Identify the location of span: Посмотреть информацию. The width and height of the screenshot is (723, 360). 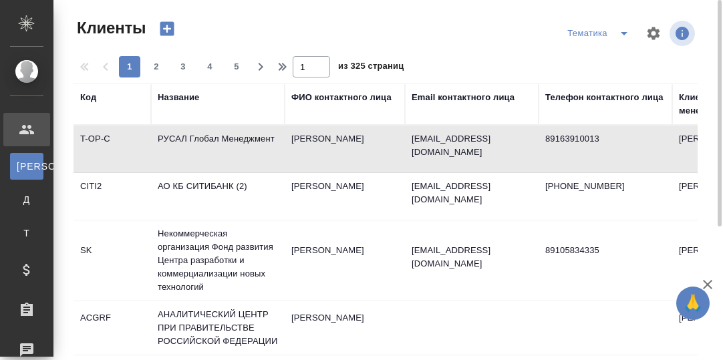
(684, 33).